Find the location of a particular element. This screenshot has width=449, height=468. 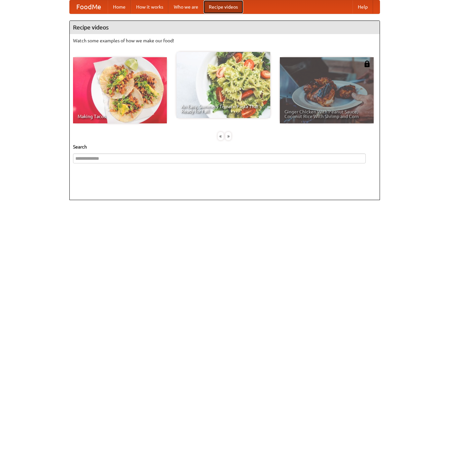

a: Who we are is located at coordinates (186, 7).